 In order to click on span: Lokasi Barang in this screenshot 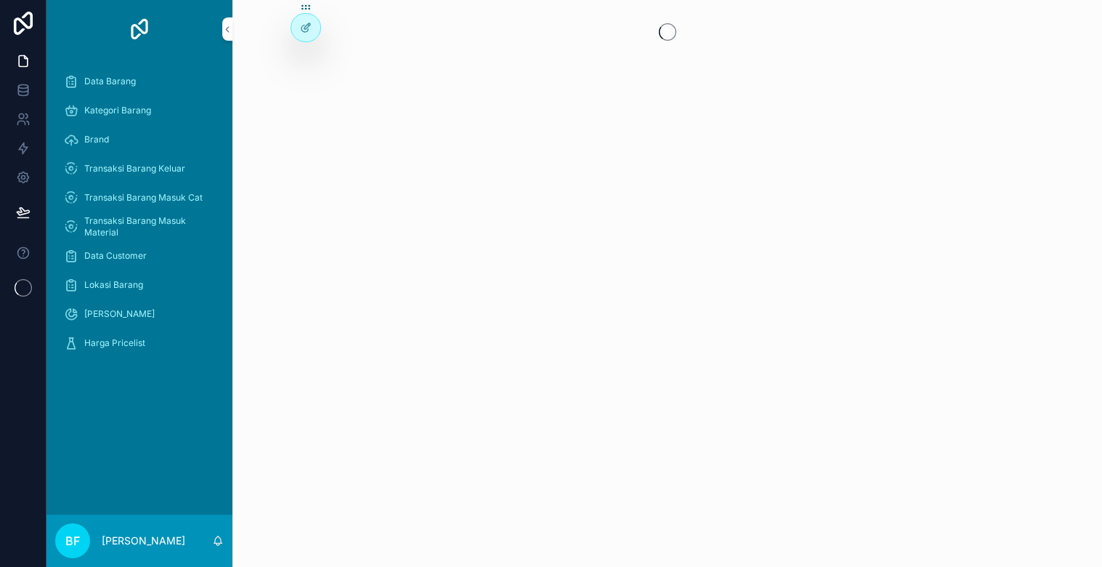, I will do `click(113, 285)`.